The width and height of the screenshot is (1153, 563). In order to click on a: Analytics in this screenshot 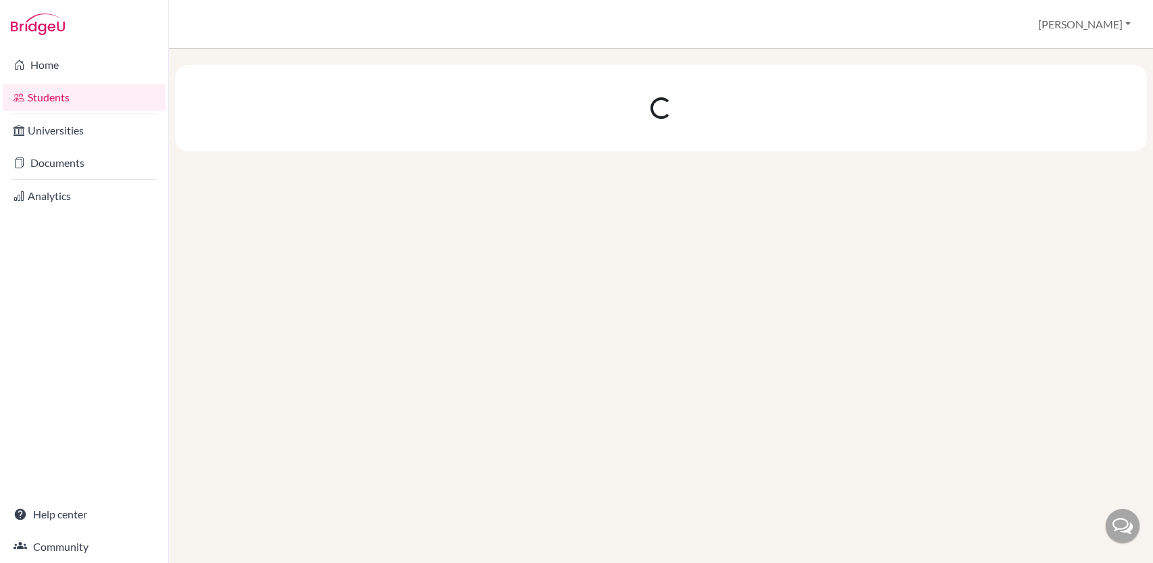, I will do `click(84, 196)`.